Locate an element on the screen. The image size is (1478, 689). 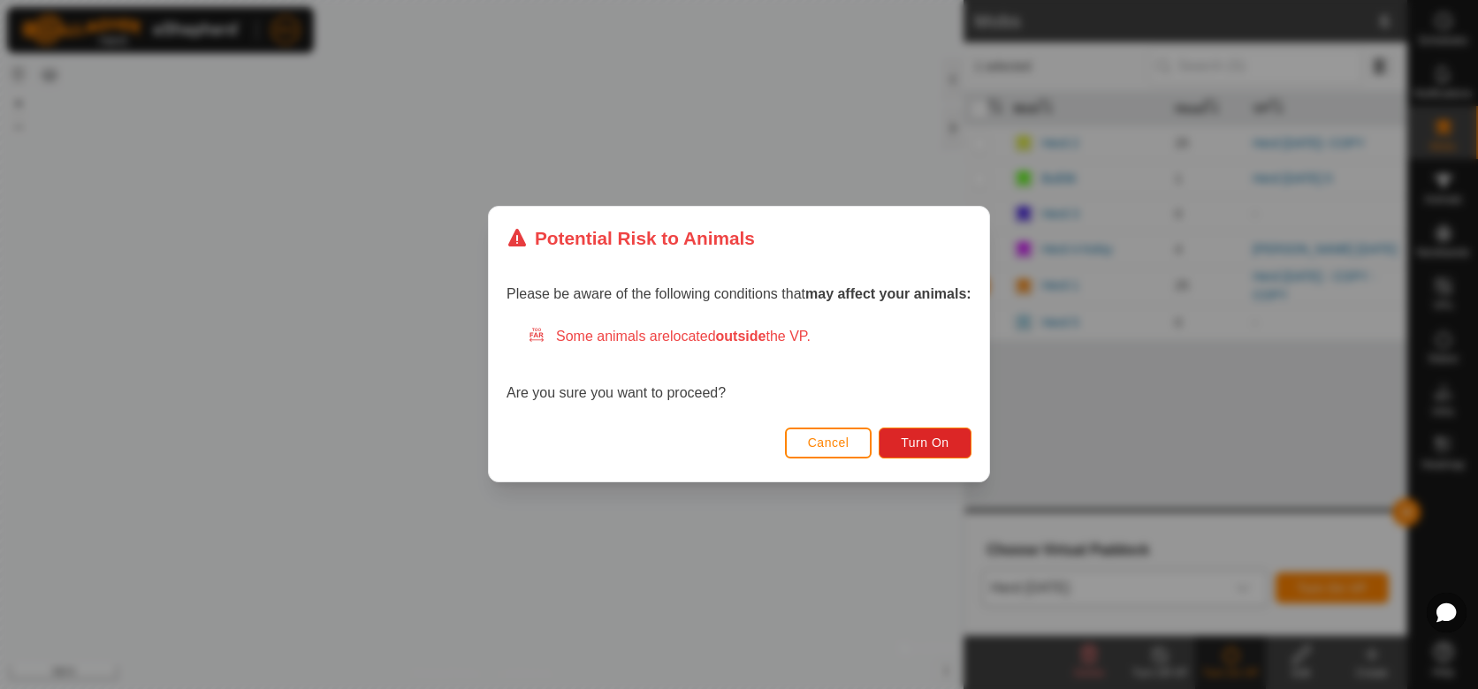
button: Cancel is located at coordinates (828, 443).